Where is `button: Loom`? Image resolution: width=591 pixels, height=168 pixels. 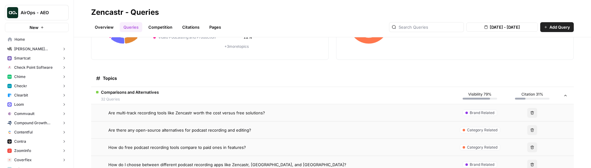
button: Loom is located at coordinates (37, 104).